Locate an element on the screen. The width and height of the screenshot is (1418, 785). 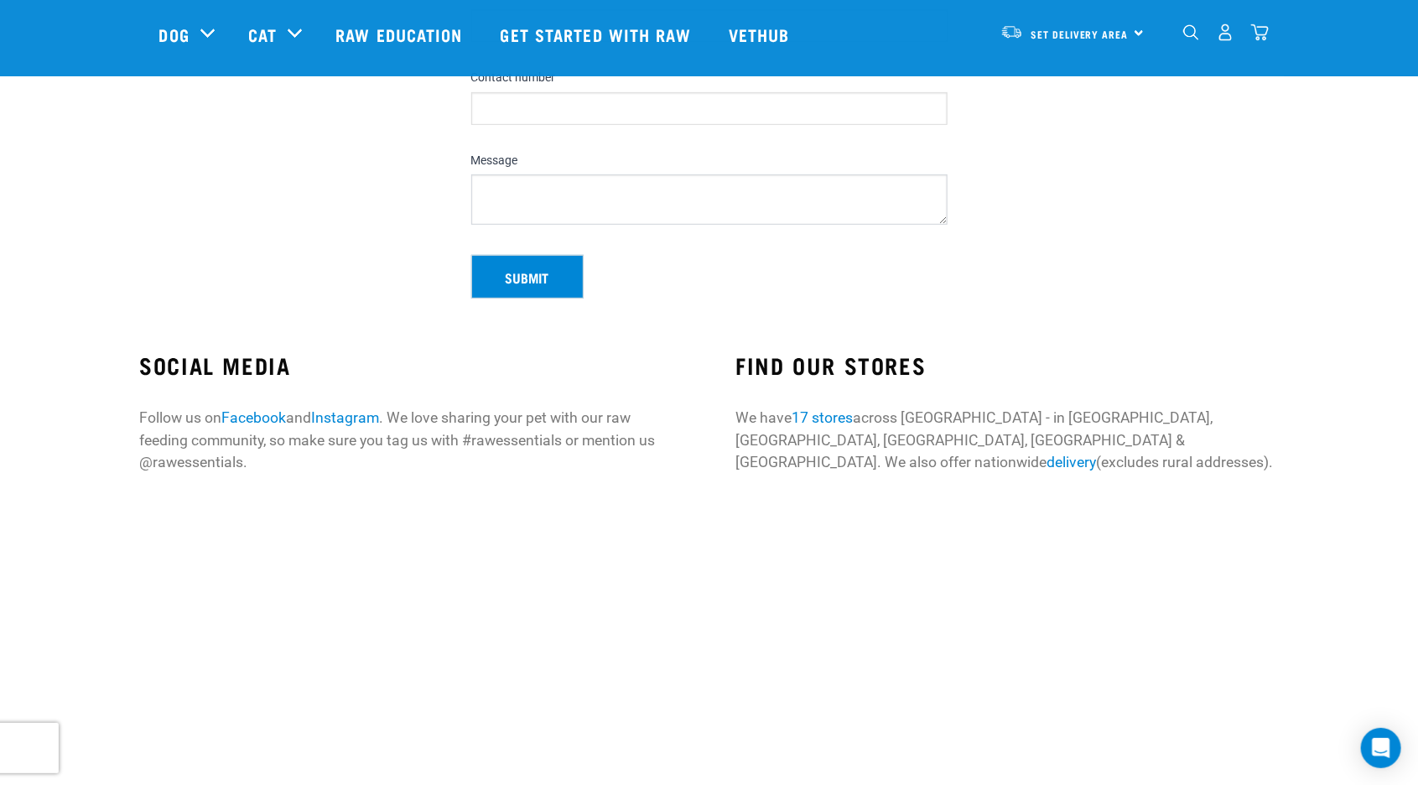
label: Contact number is located at coordinates (709, 78).